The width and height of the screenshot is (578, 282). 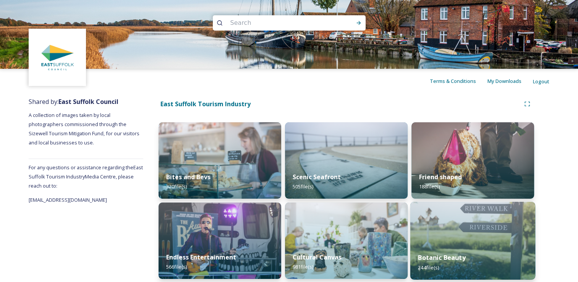 I want to click on span: 505 file(s), so click(x=303, y=186).